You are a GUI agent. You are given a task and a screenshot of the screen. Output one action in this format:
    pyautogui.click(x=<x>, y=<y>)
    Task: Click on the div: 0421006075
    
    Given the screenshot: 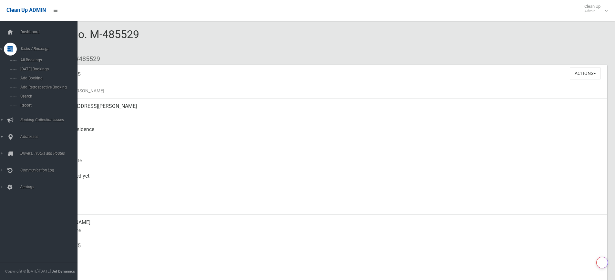 What is the action you would take?
    pyautogui.click(x=327, y=250)
    